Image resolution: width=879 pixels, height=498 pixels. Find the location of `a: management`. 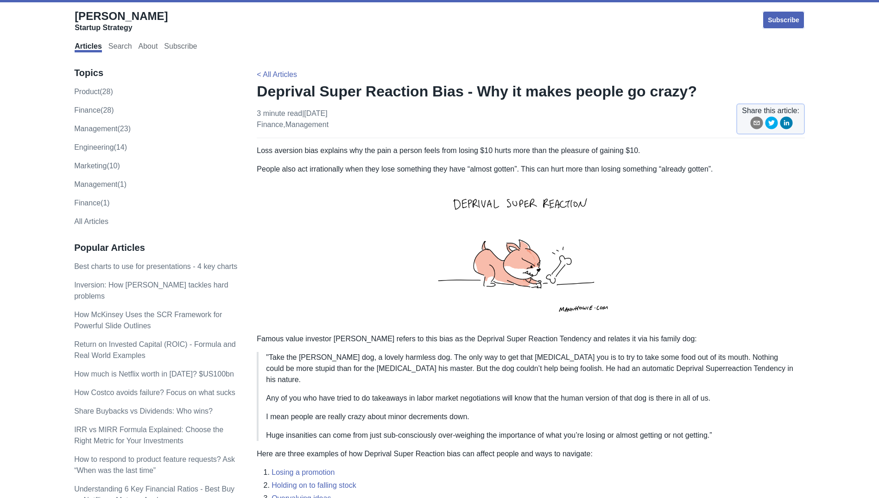

a: management is located at coordinates (307, 124).